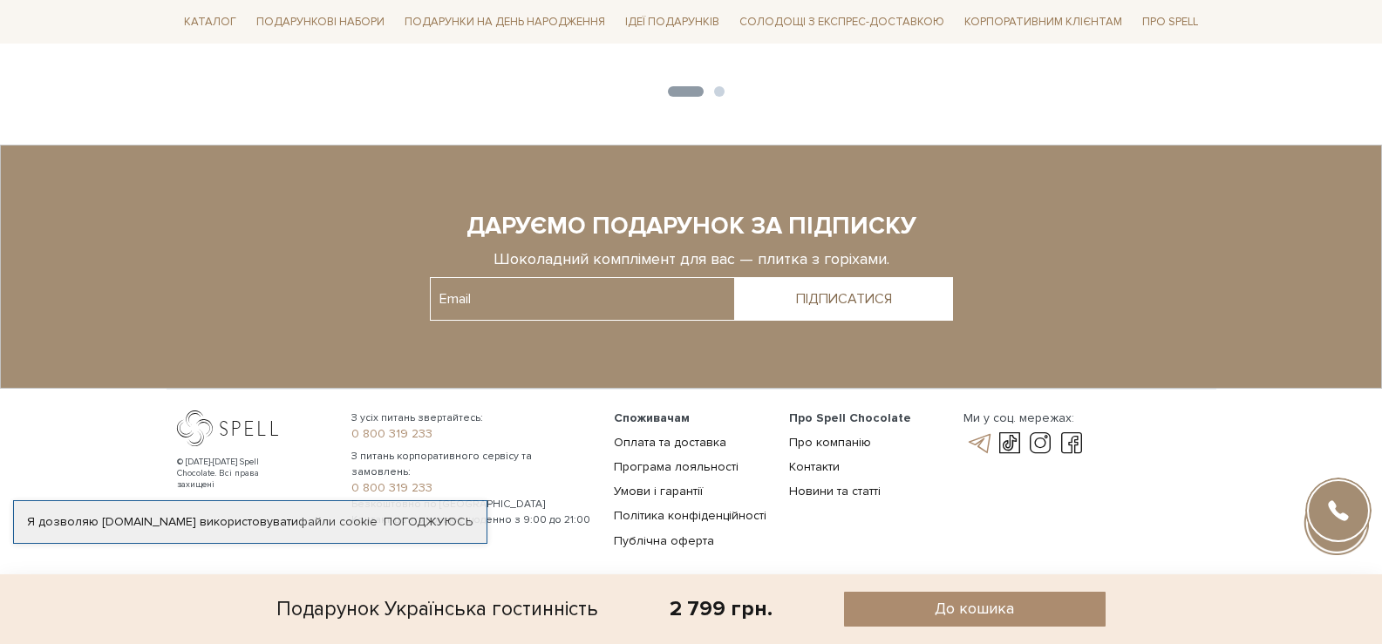 Image resolution: width=1382 pixels, height=644 pixels. I want to click on a: Контакти, so click(814, 466).